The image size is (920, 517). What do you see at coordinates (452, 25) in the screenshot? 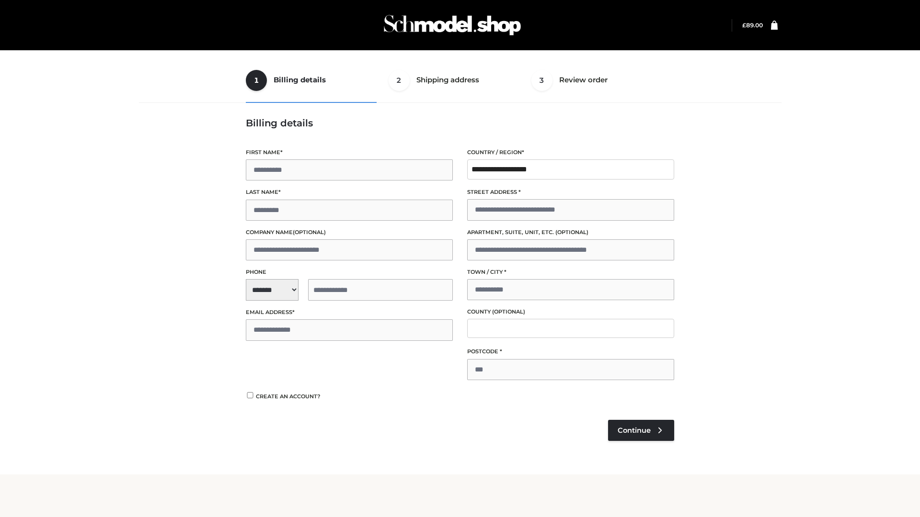
I see `img: Schmodel Admin 964` at bounding box center [452, 25].